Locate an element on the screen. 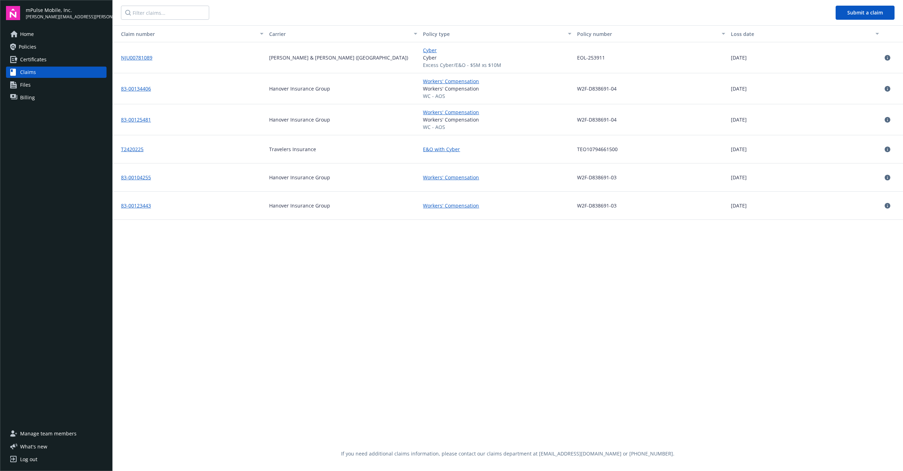  div: Claim number is located at coordinates (185, 34).